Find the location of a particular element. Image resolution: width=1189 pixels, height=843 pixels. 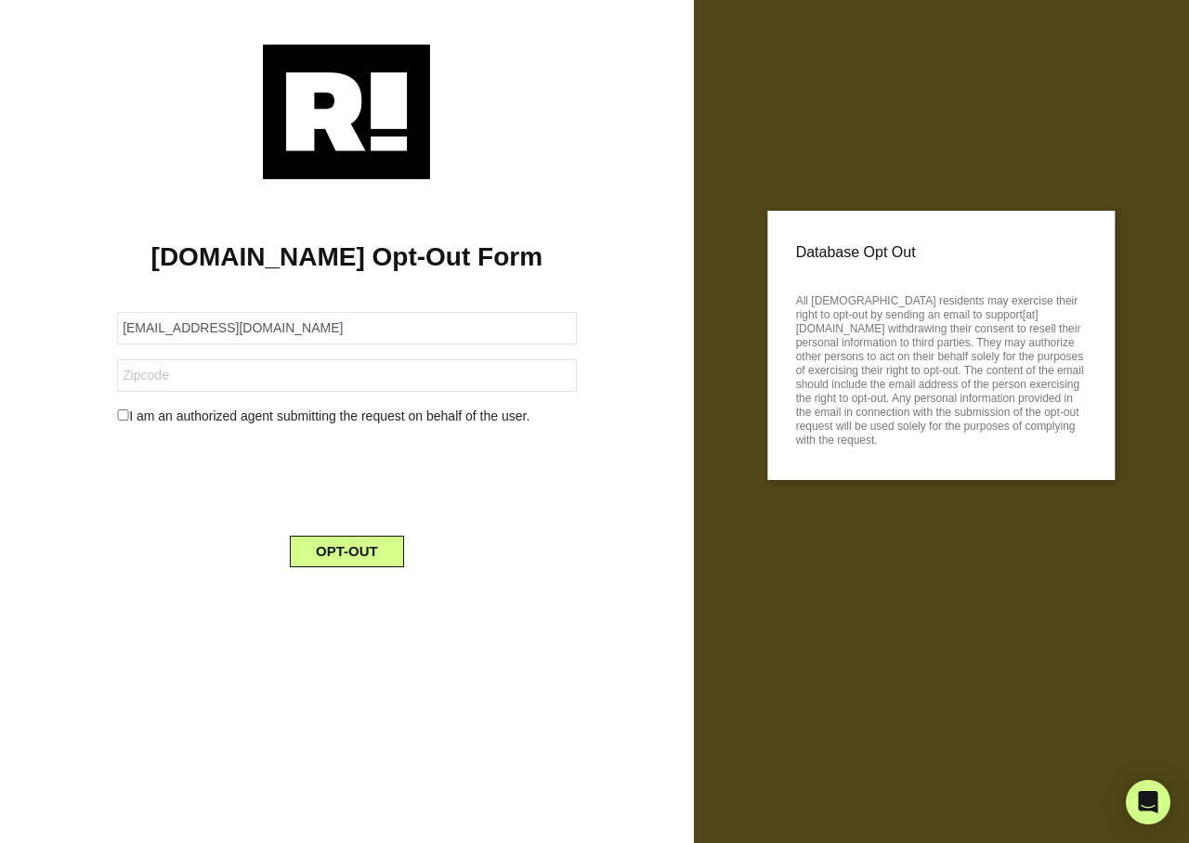

img: Retention.com is located at coordinates (346, 111).